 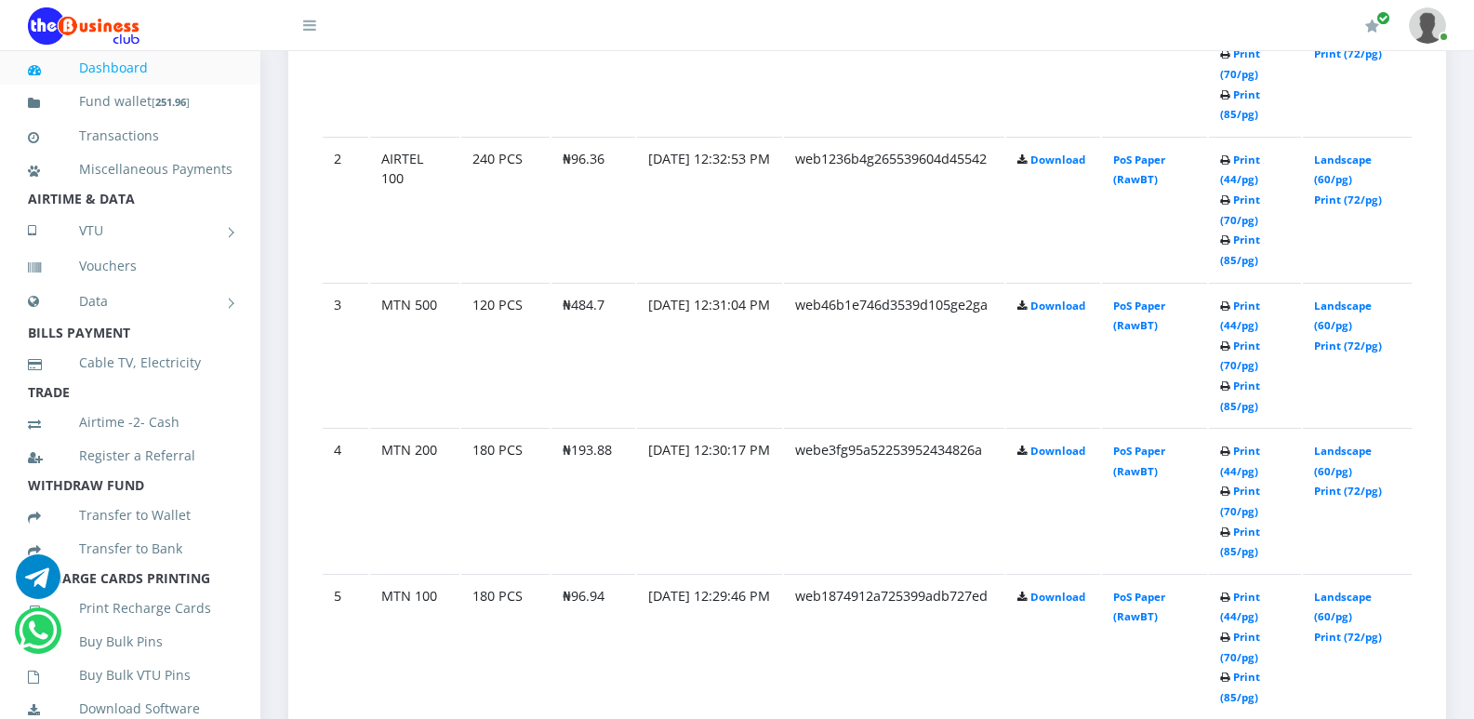 What do you see at coordinates (894, 208) in the screenshot?
I see `td: web1236b4g265539604d45542` at bounding box center [894, 208].